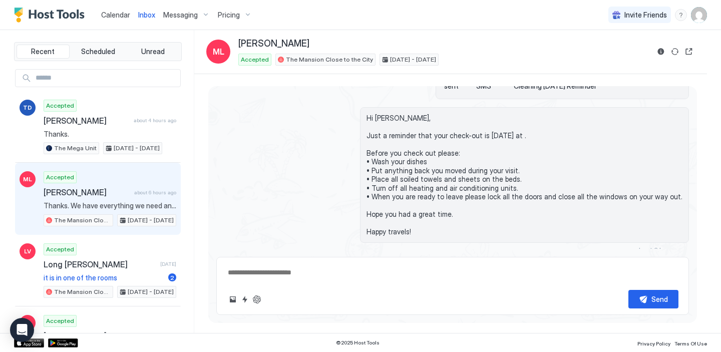 This screenshot has width=721, height=352. Describe the element at coordinates (52, 15) in the screenshot. I see `a: Host Tools Logo` at that location.